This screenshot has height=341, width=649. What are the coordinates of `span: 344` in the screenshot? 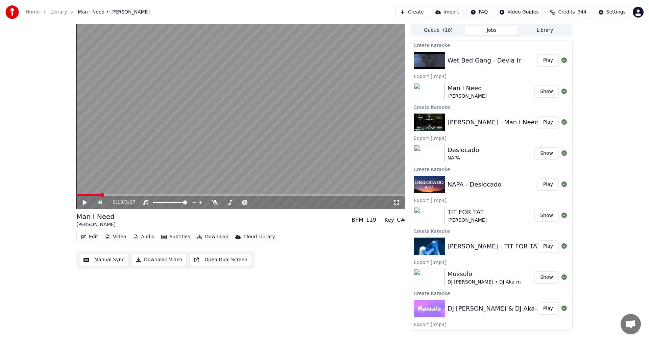 It's located at (582, 12).